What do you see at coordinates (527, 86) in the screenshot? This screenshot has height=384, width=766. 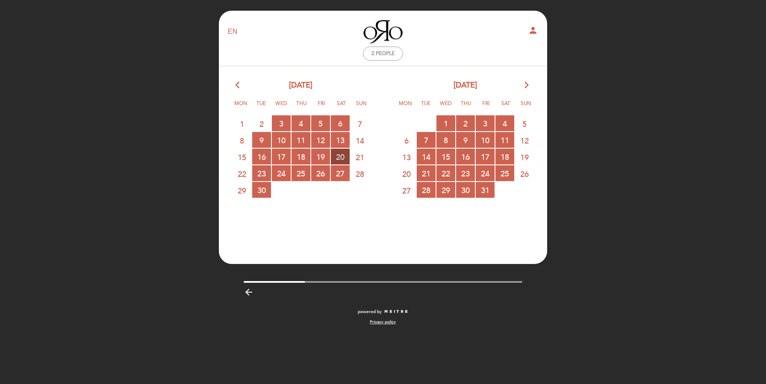 I see `i: arrow_forward_ios` at bounding box center [527, 86].